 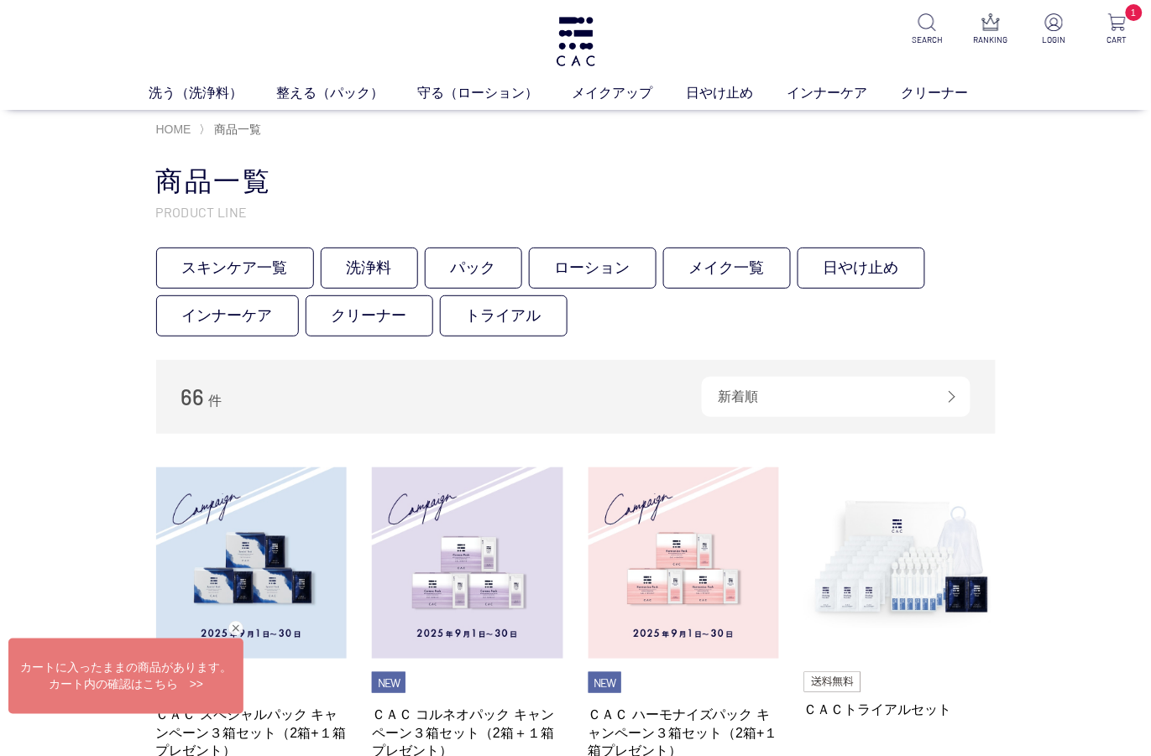 What do you see at coordinates (1054, 29) in the screenshot?
I see `a: LOGIN` at bounding box center [1054, 29].